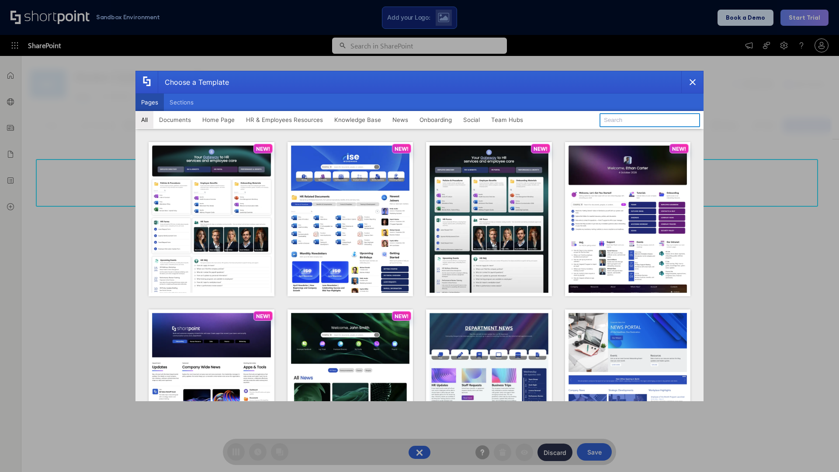 Image resolution: width=839 pixels, height=472 pixels. I want to click on input: Search, so click(650, 120).